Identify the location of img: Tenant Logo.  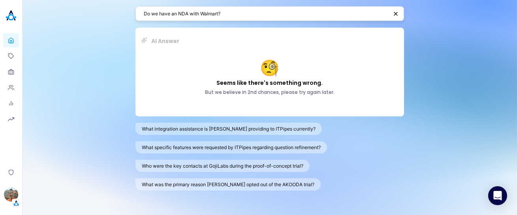
(16, 203).